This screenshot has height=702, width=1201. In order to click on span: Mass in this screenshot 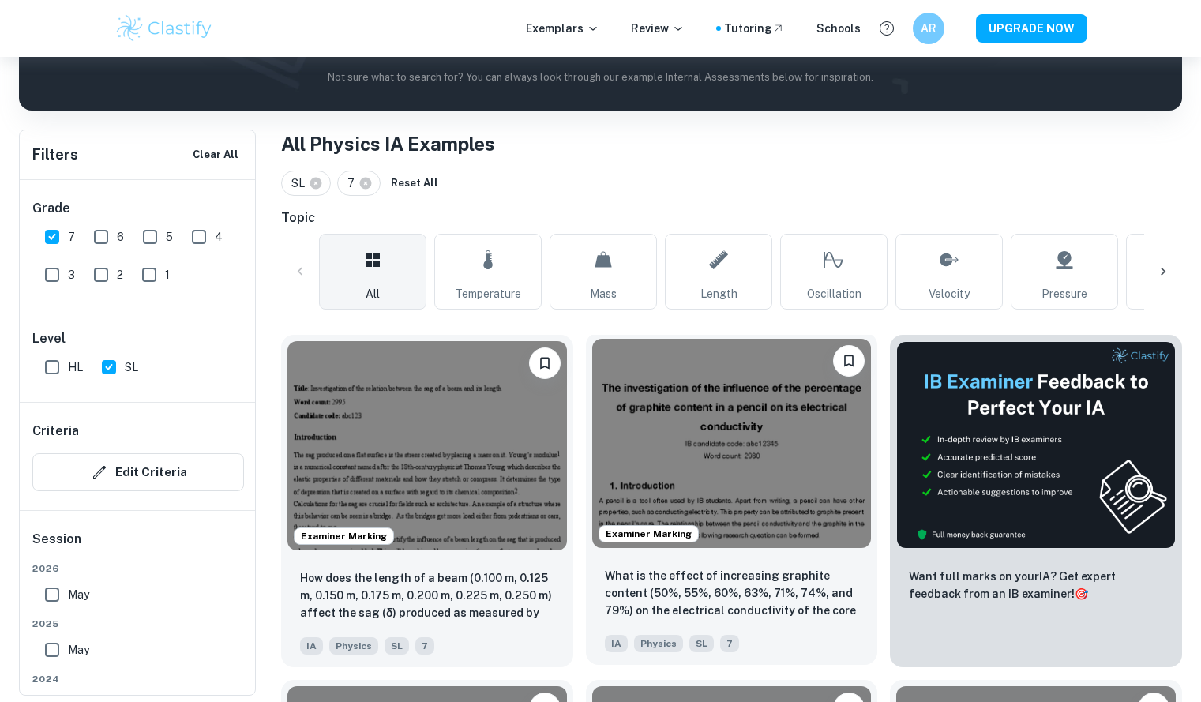, I will do `click(603, 294)`.